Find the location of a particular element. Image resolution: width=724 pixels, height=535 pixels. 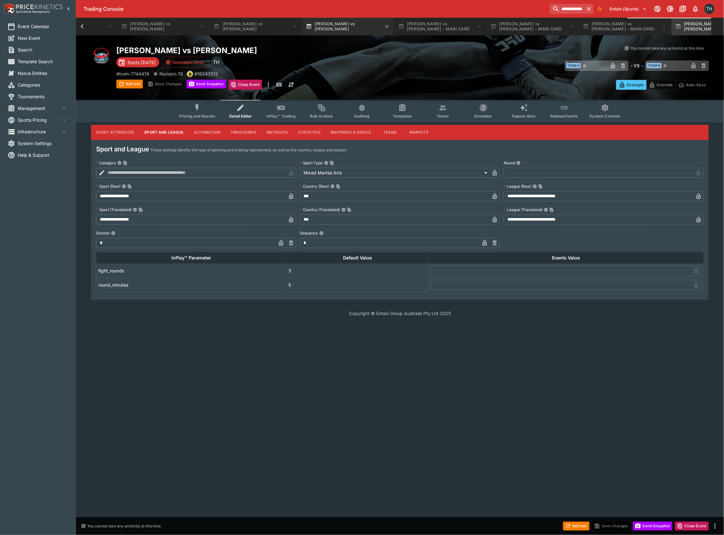

img: bwin.png is located at coordinates (190, 74).